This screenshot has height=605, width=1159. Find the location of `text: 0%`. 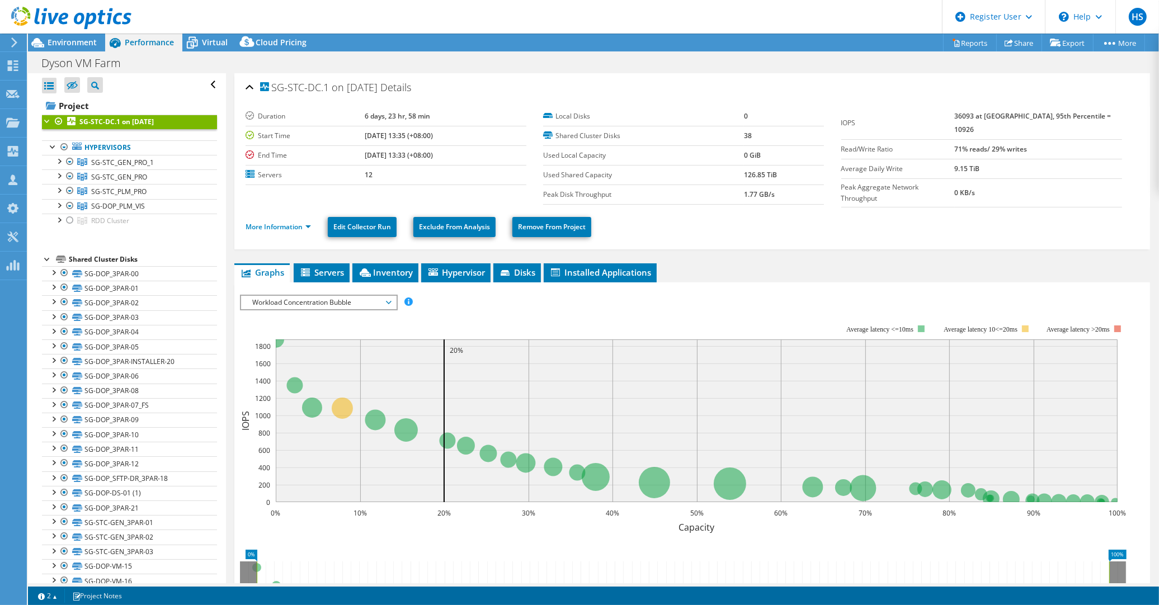

text: 0% is located at coordinates (275, 513).